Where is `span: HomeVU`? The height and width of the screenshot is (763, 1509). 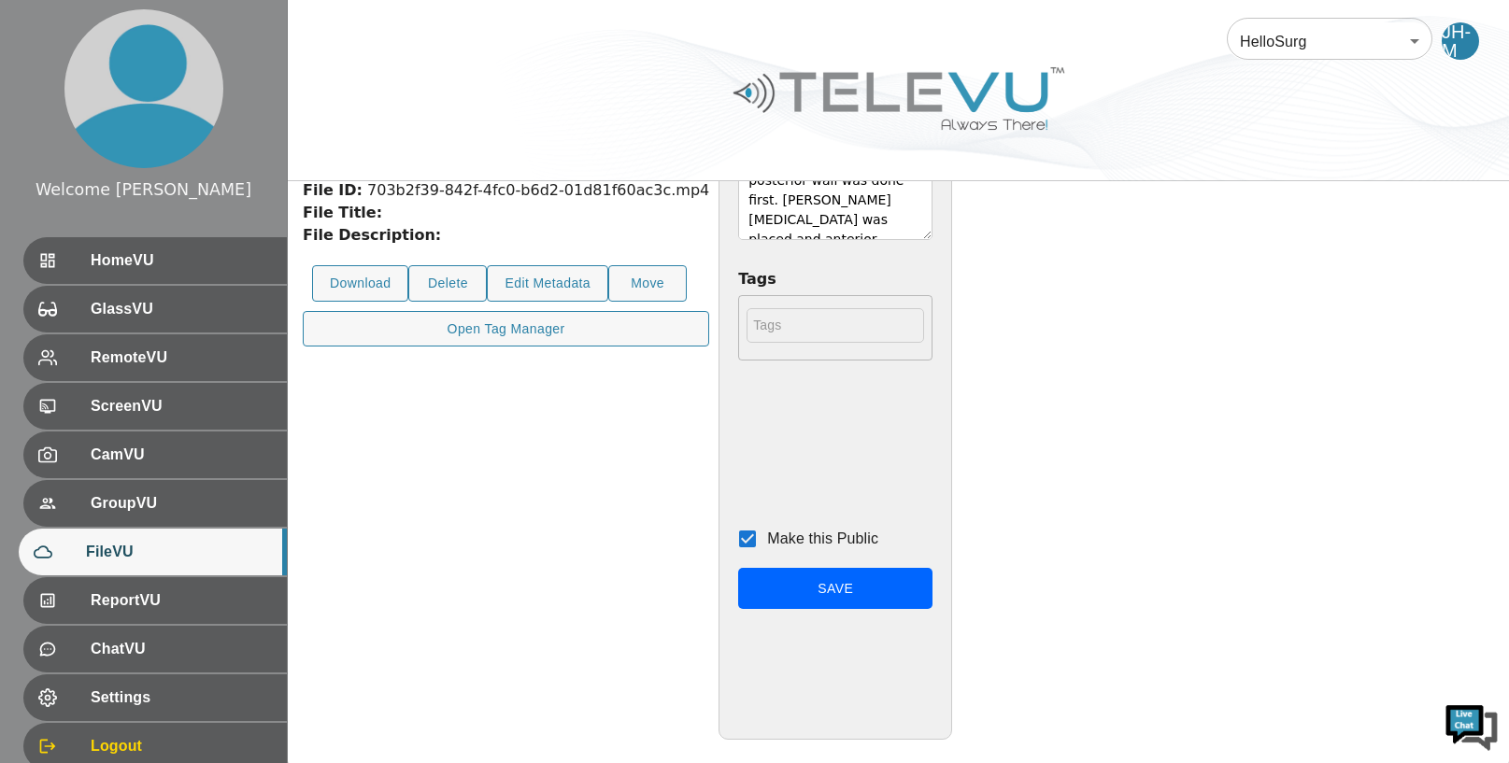
span: HomeVU is located at coordinates (181, 261).